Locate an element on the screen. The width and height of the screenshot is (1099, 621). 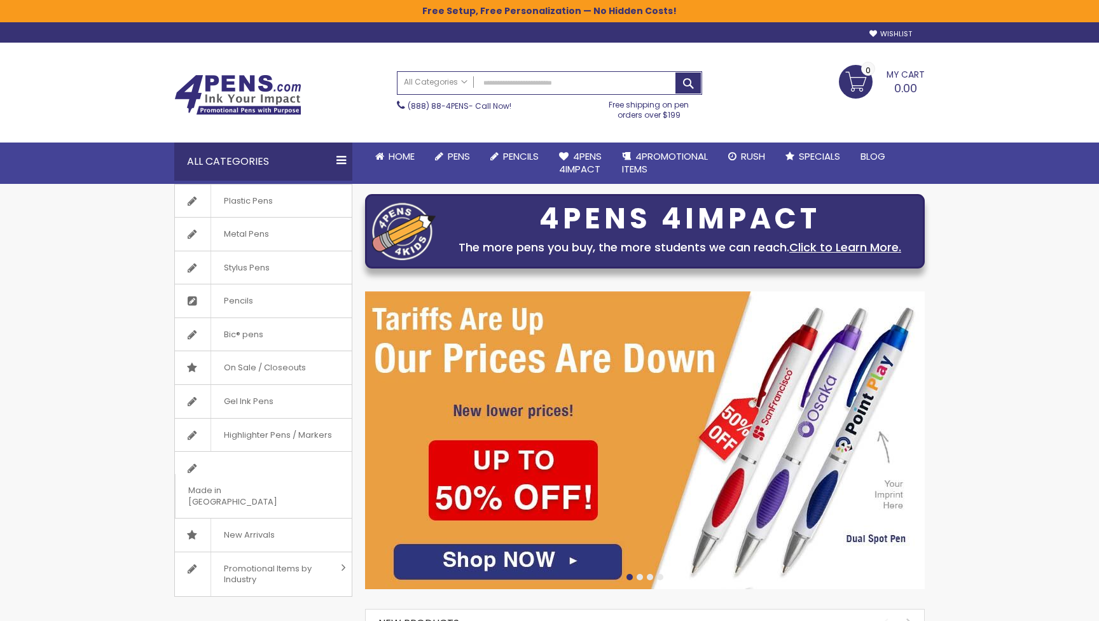
a: Pens is located at coordinates (452, 156).